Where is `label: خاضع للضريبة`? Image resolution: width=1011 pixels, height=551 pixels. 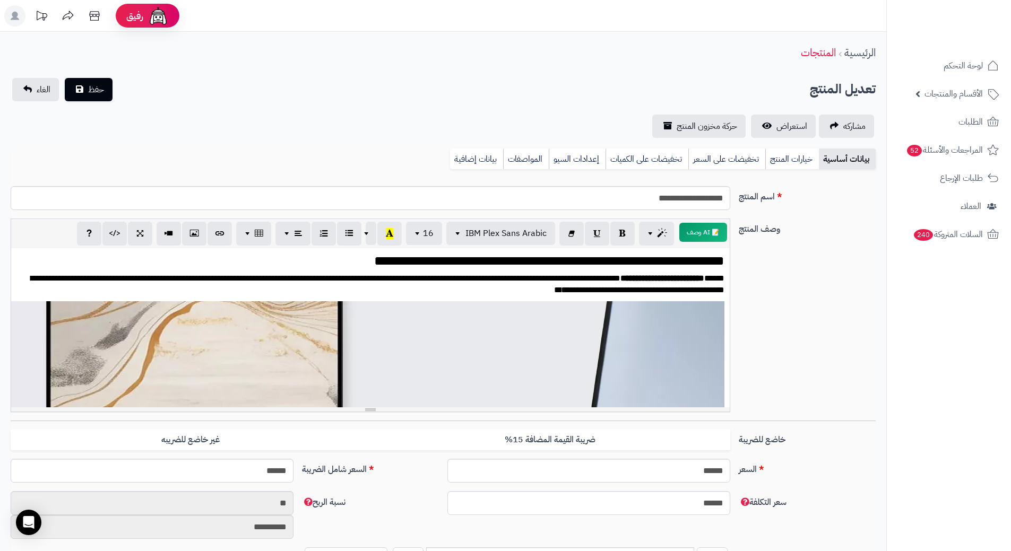
label: خاضع للضريبة is located at coordinates (807, 438).